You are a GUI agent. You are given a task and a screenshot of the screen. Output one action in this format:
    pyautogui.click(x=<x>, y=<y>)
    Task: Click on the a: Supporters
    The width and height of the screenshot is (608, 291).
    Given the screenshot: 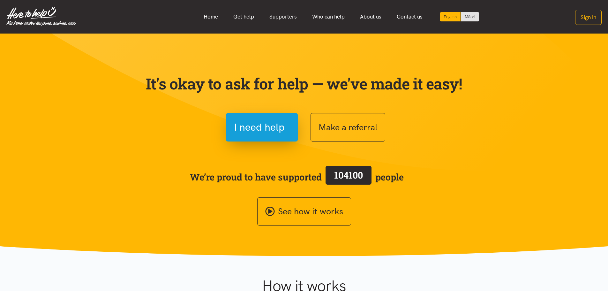 What is the action you would take?
    pyautogui.click(x=283, y=17)
    